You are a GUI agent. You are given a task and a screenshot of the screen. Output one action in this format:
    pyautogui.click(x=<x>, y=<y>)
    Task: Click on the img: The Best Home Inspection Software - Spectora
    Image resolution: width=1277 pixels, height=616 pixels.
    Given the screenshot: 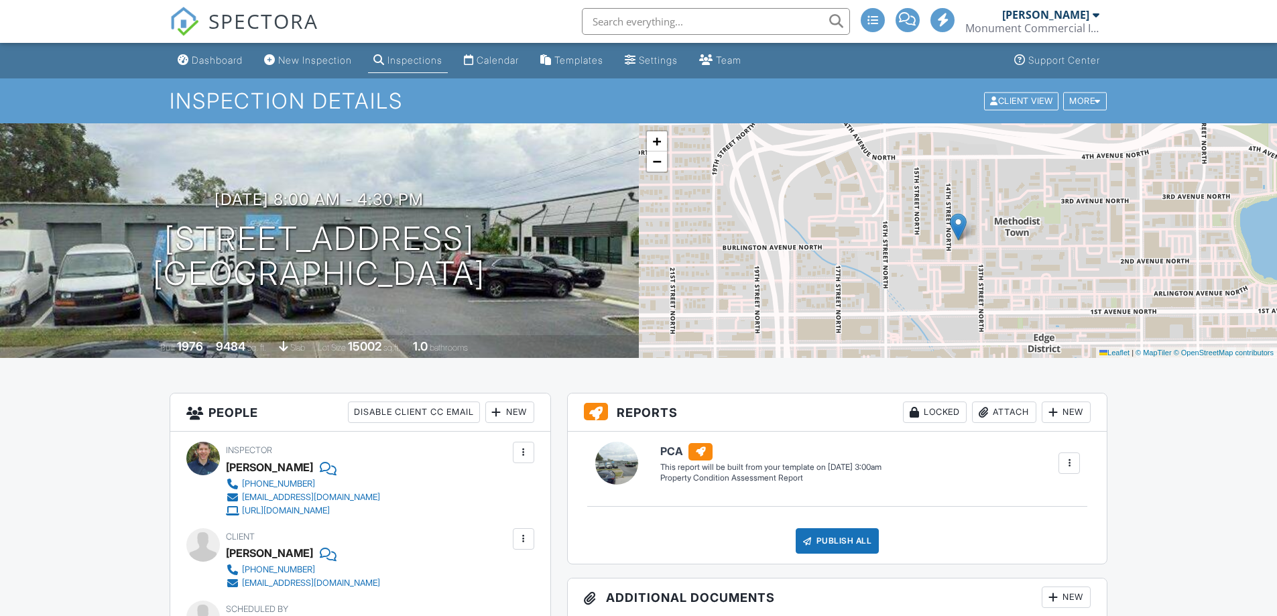 What is the action you would take?
    pyautogui.click(x=184, y=21)
    